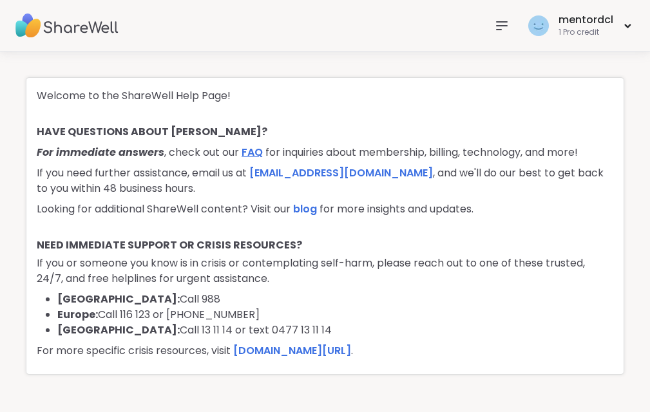 This screenshot has width=650, height=412. I want to click on div: 1 Pro credit, so click(585, 32).